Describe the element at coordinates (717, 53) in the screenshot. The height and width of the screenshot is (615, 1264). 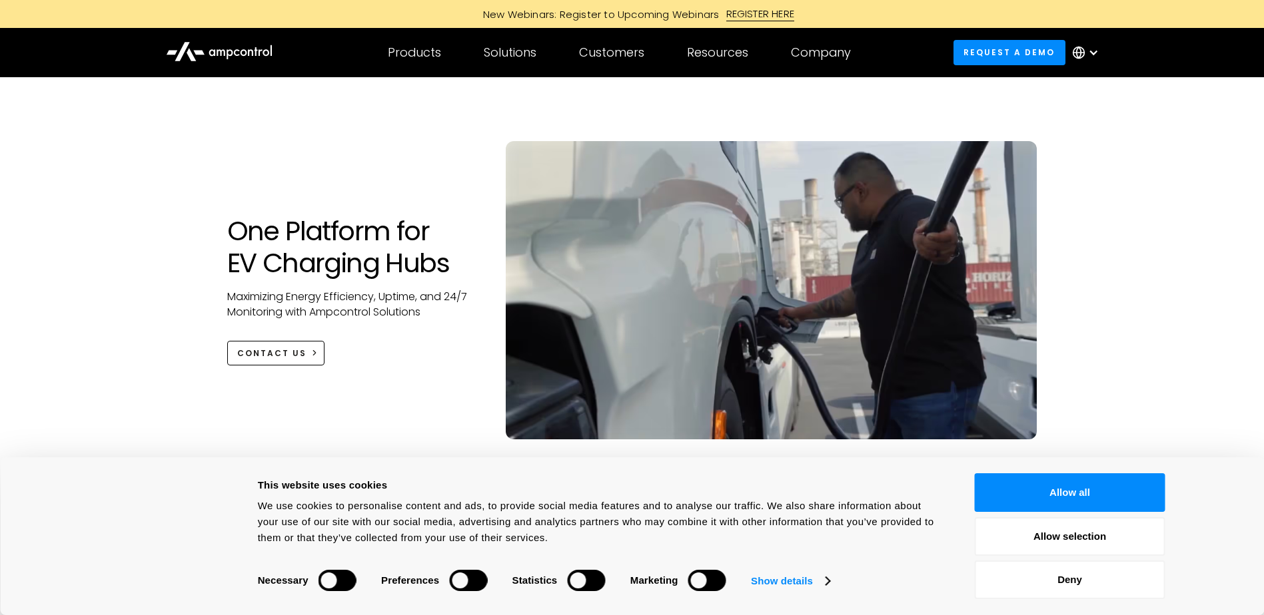
I see `div: Resources` at that location.